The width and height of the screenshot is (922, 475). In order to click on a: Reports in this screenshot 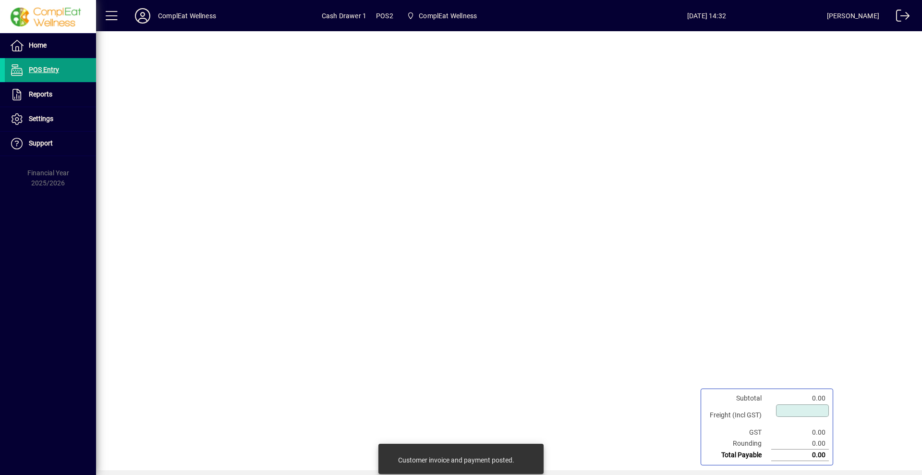, I will do `click(50, 95)`.